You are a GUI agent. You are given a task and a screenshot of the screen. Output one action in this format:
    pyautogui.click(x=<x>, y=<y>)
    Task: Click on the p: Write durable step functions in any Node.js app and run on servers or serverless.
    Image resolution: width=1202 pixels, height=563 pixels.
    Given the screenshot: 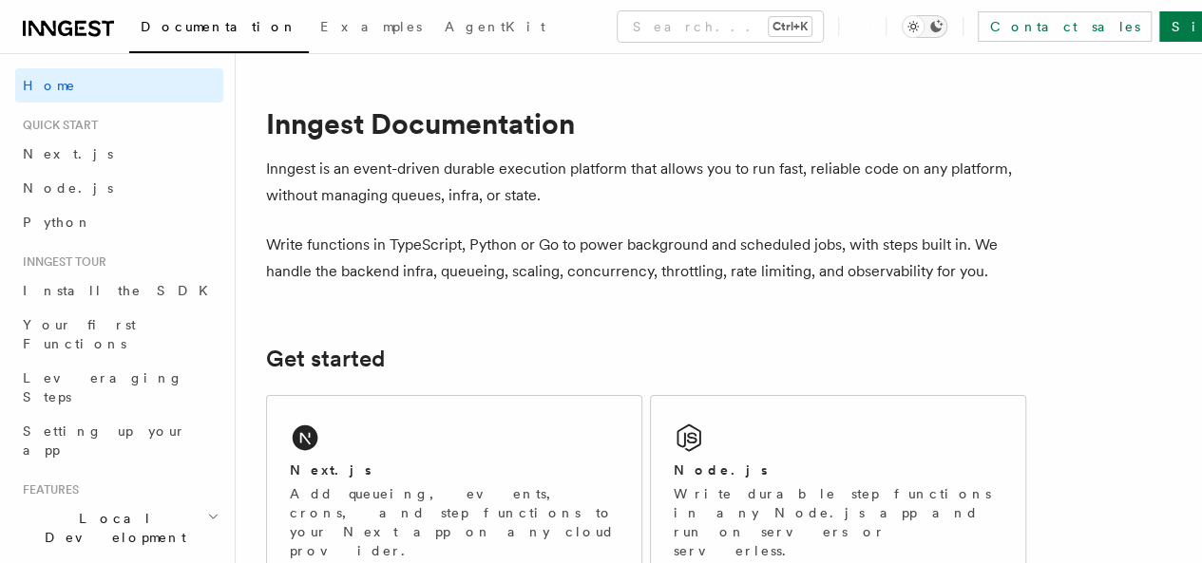 What is the action you would take?
    pyautogui.click(x=838, y=522)
    